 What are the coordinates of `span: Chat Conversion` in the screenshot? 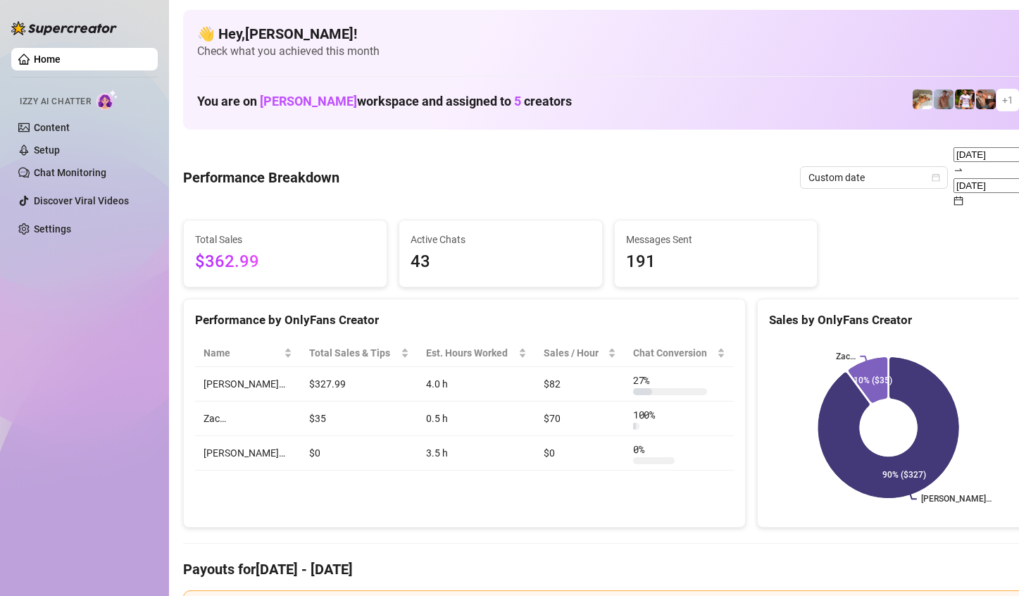 It's located at (673, 353).